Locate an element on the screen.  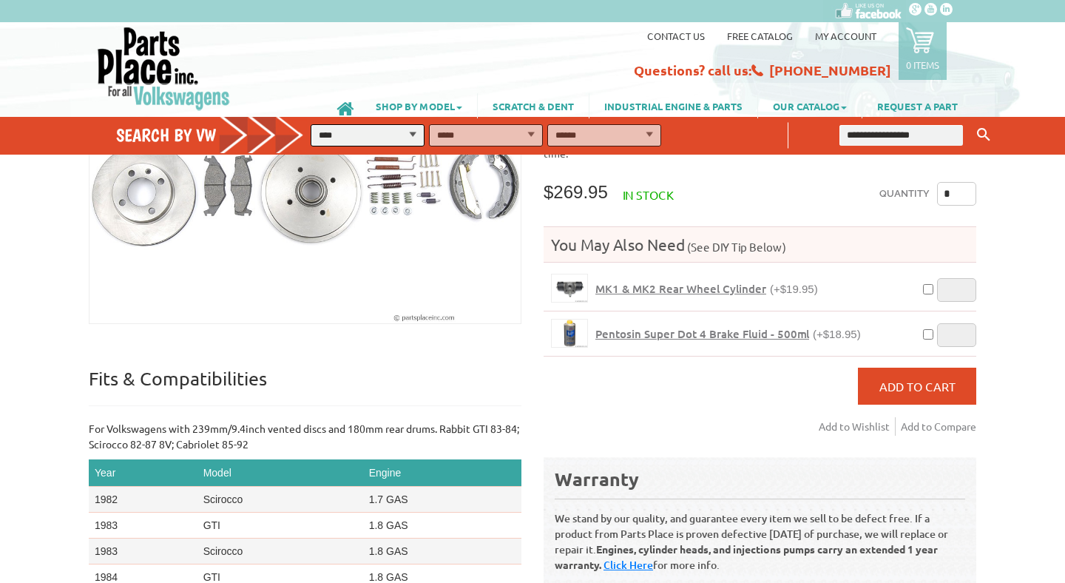
h4: You May Also Need is located at coordinates (760, 244).